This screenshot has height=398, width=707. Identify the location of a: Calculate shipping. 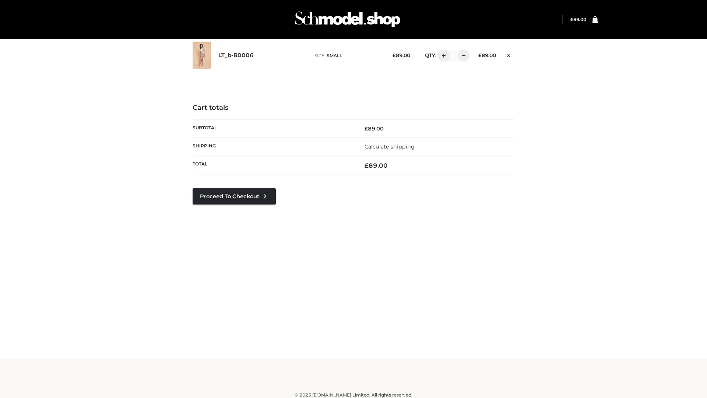
(390, 147).